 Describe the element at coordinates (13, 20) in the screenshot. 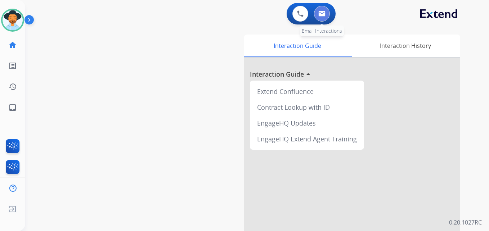

I see `img: avatar` at that location.